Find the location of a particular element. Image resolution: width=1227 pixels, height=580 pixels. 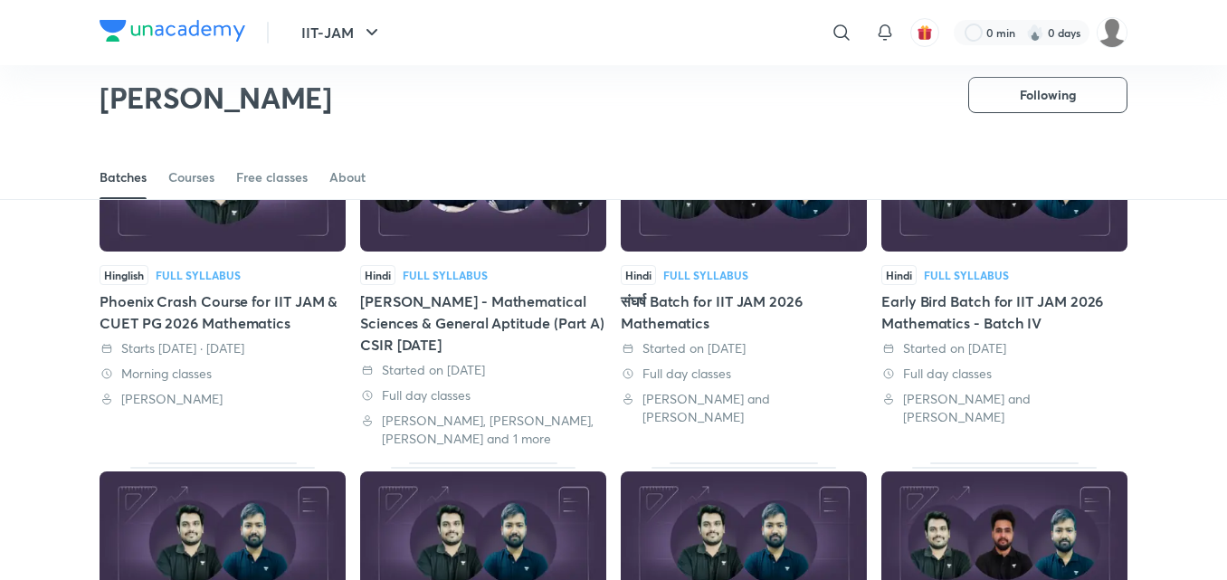

a: Batches is located at coordinates (123, 177).